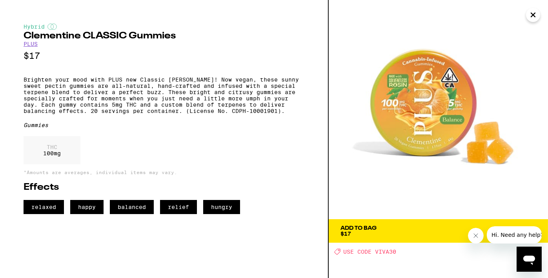 This screenshot has width=548, height=278. Describe the element at coordinates (164, 172) in the screenshot. I see `p: *Amounts are averages, individual items may vary.` at that location.